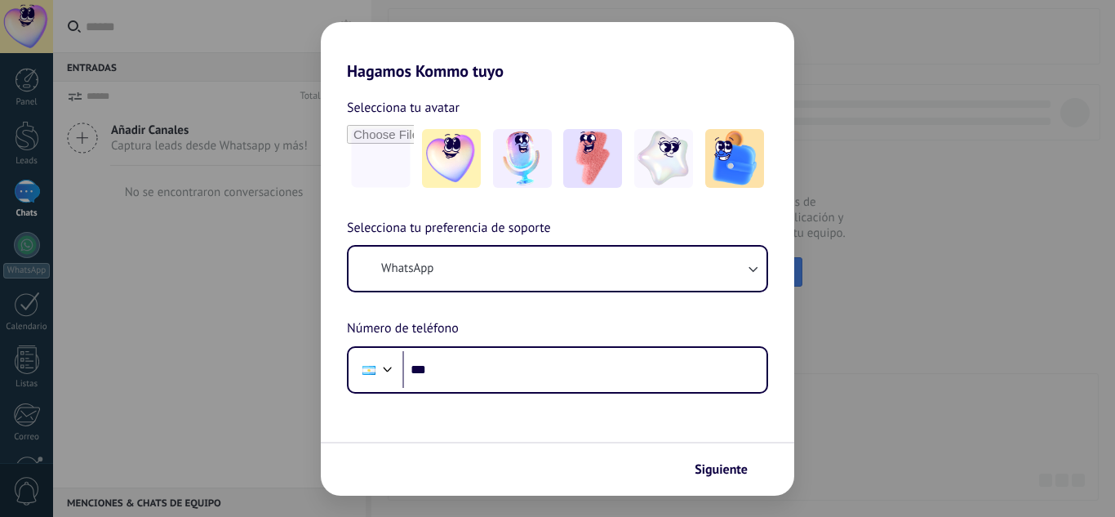 This screenshot has height=517, width=1115. What do you see at coordinates (664, 158) in the screenshot?
I see `img: -4.jpeg` at bounding box center [664, 158].